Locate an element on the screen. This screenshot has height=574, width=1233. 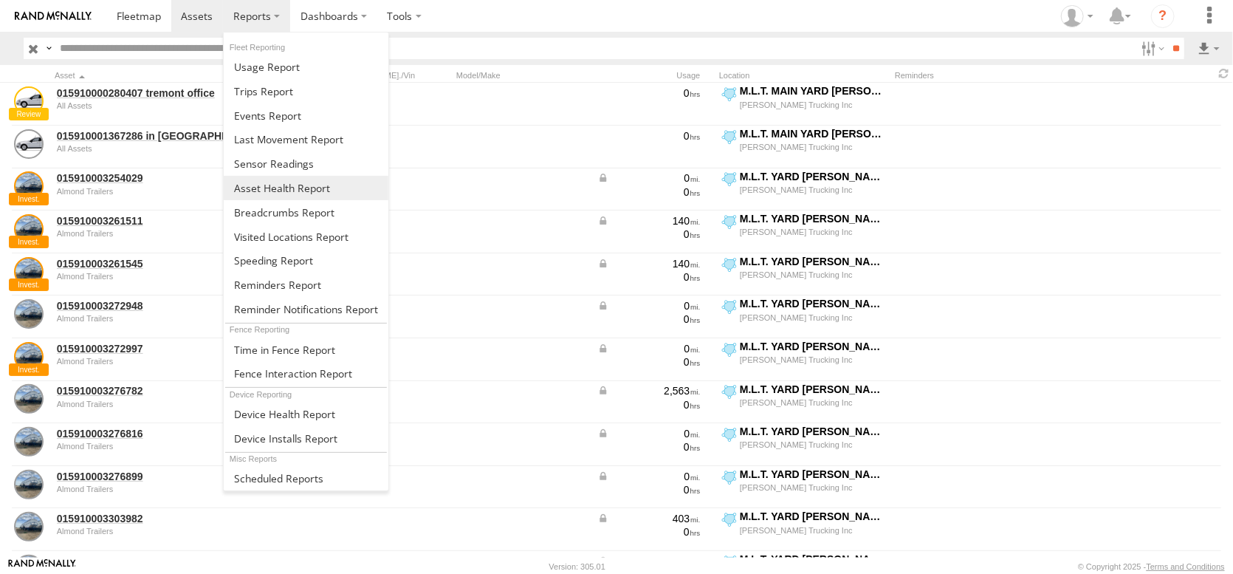
a: Fence Interaction Report is located at coordinates (306, 373).